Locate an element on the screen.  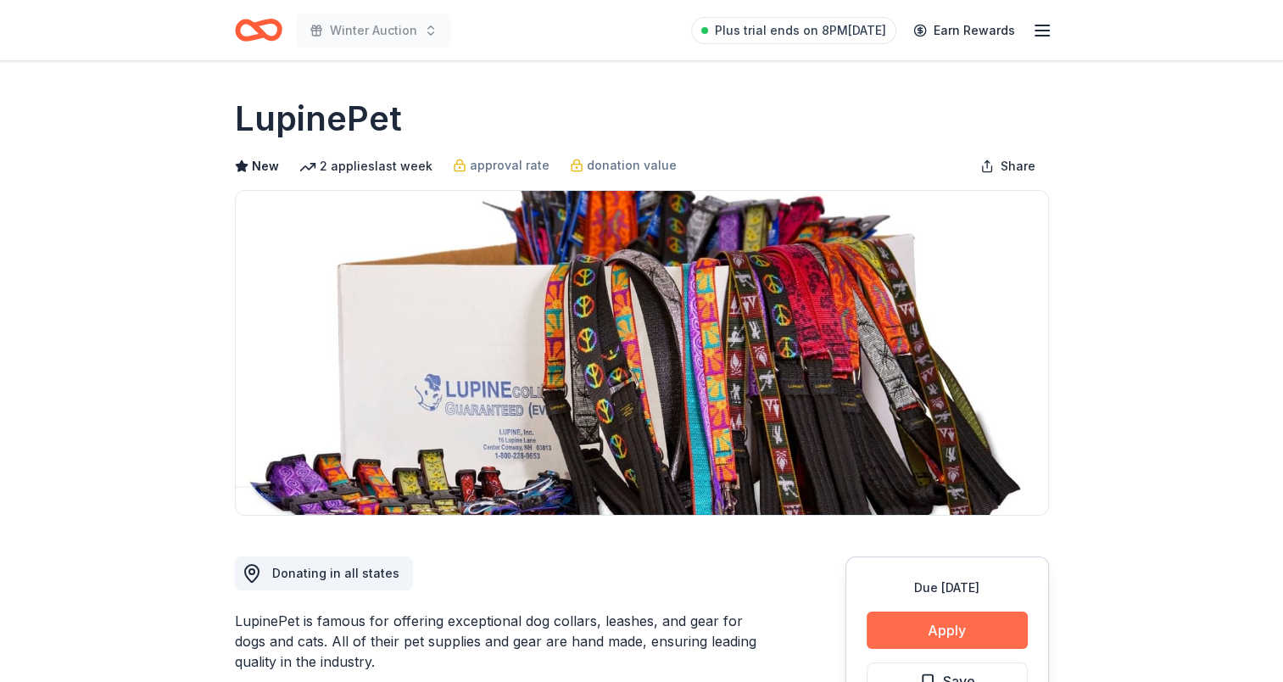
span: donation value is located at coordinates (632, 165).